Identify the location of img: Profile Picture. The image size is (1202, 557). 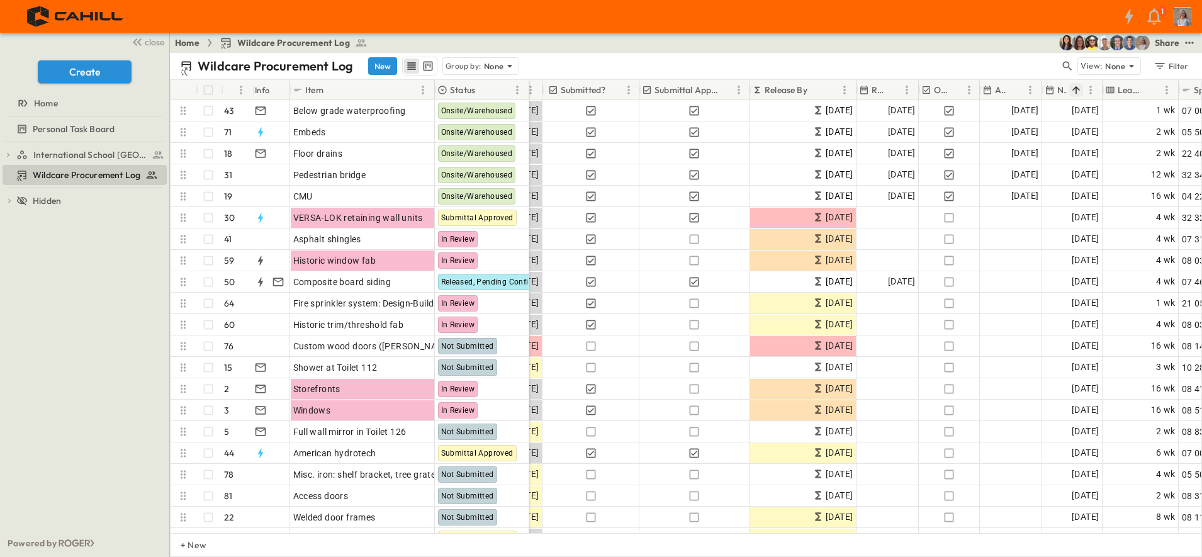
(1182, 16).